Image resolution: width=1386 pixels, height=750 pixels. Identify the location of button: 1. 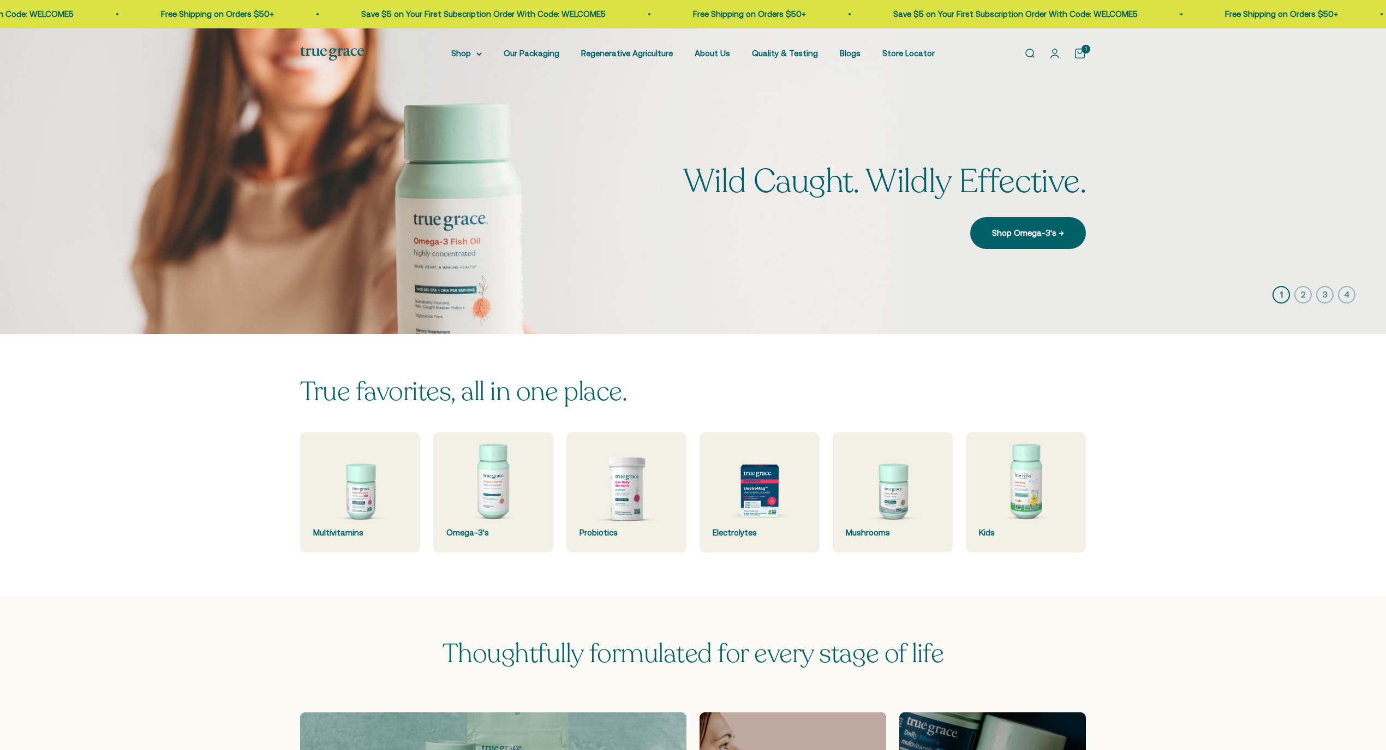
(1281, 295).